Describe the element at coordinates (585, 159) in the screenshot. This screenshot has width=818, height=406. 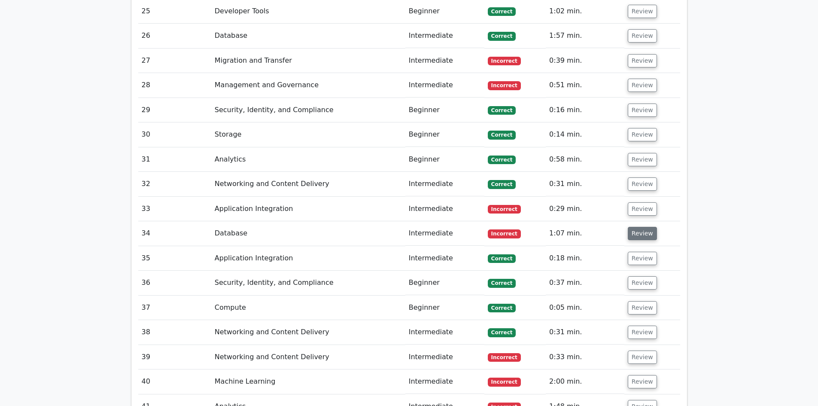
I see `td: 0:58 min.` at that location.